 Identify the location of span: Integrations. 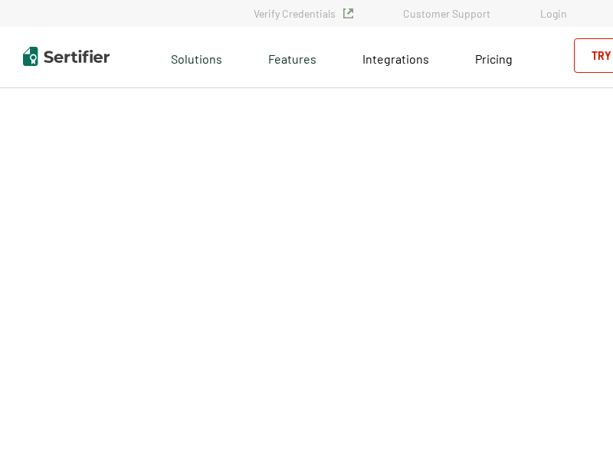
(396, 58).